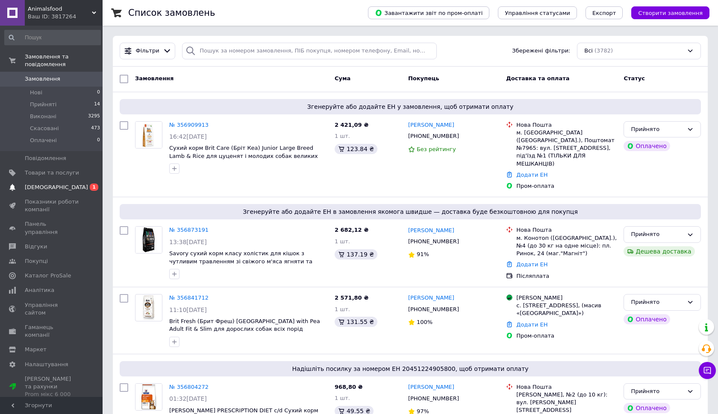 The image size is (718, 414). I want to click on input: Пошук, so click(53, 38).